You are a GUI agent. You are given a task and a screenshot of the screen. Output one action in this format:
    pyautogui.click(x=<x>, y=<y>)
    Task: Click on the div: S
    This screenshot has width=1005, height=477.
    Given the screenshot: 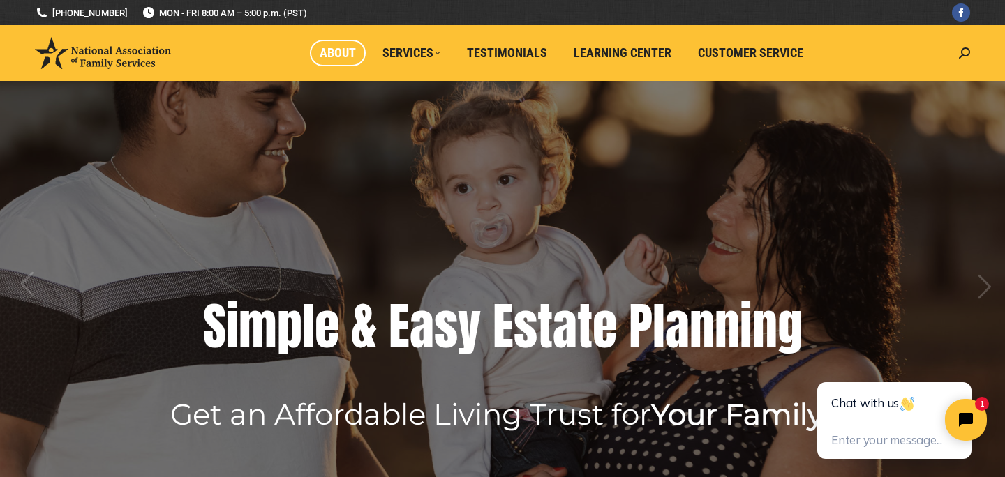 What is the action you would take?
    pyautogui.click(x=214, y=327)
    